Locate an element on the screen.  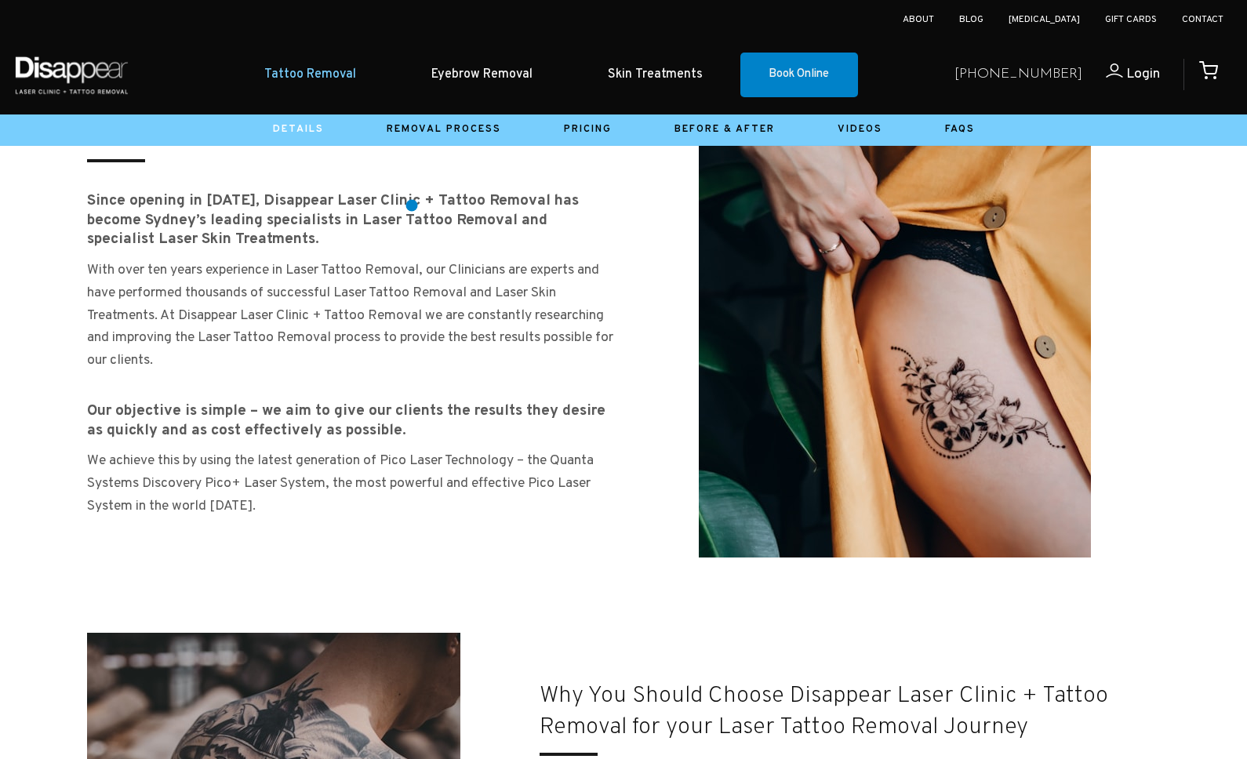
a: Contact is located at coordinates (1202, 20).